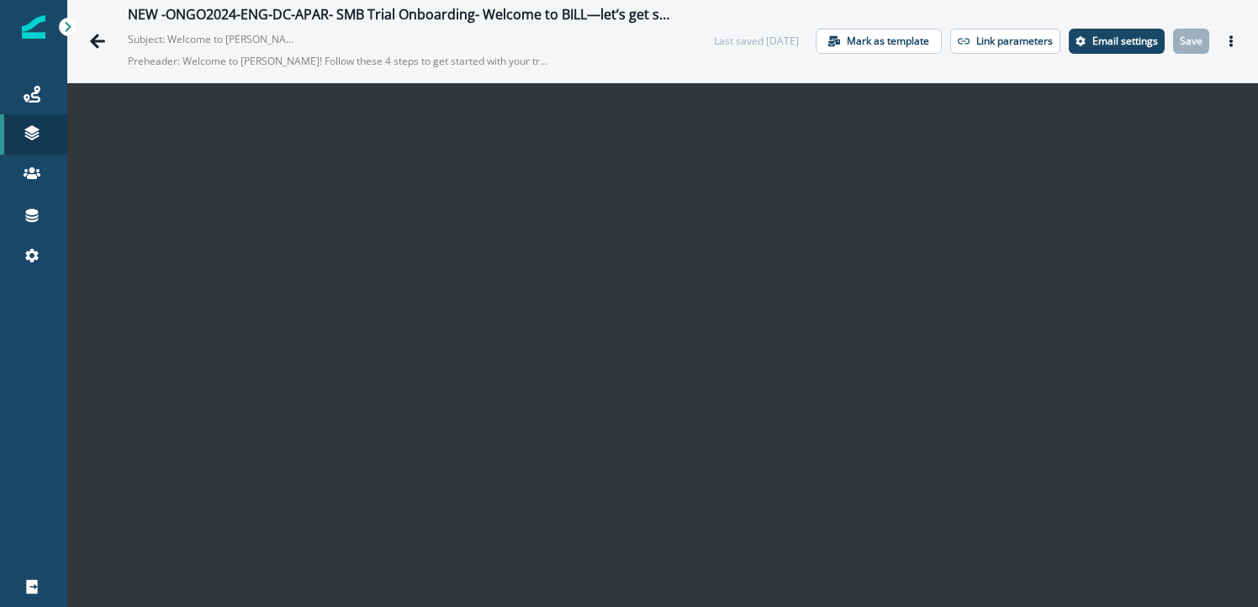 The image size is (1258, 607). Describe the element at coordinates (1191, 41) in the screenshot. I see `button: Save` at that location.